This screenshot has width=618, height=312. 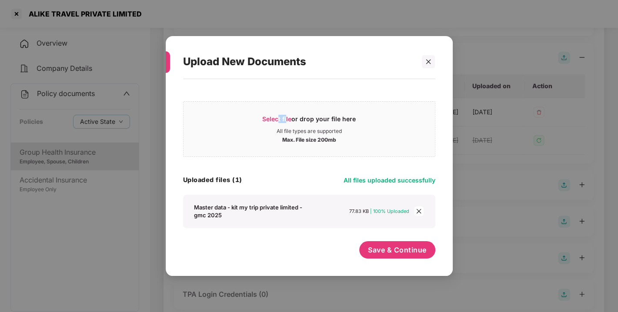 What do you see at coordinates (389, 211) in the screenshot?
I see `span: | 100% Uploaded` at bounding box center [389, 211].